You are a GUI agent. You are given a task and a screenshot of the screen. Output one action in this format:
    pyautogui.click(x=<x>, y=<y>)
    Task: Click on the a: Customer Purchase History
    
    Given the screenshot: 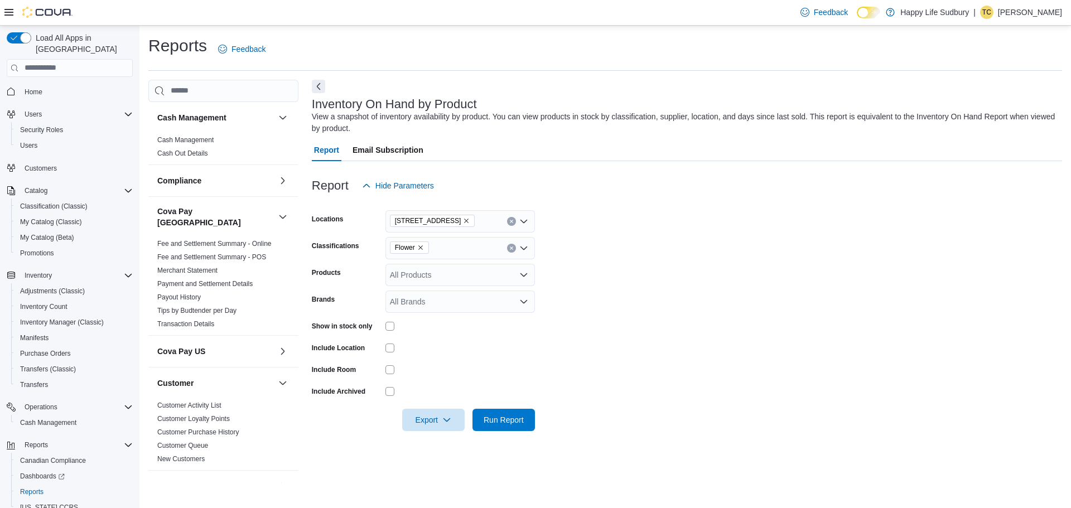 What is the action you would take?
    pyautogui.click(x=198, y=432)
    